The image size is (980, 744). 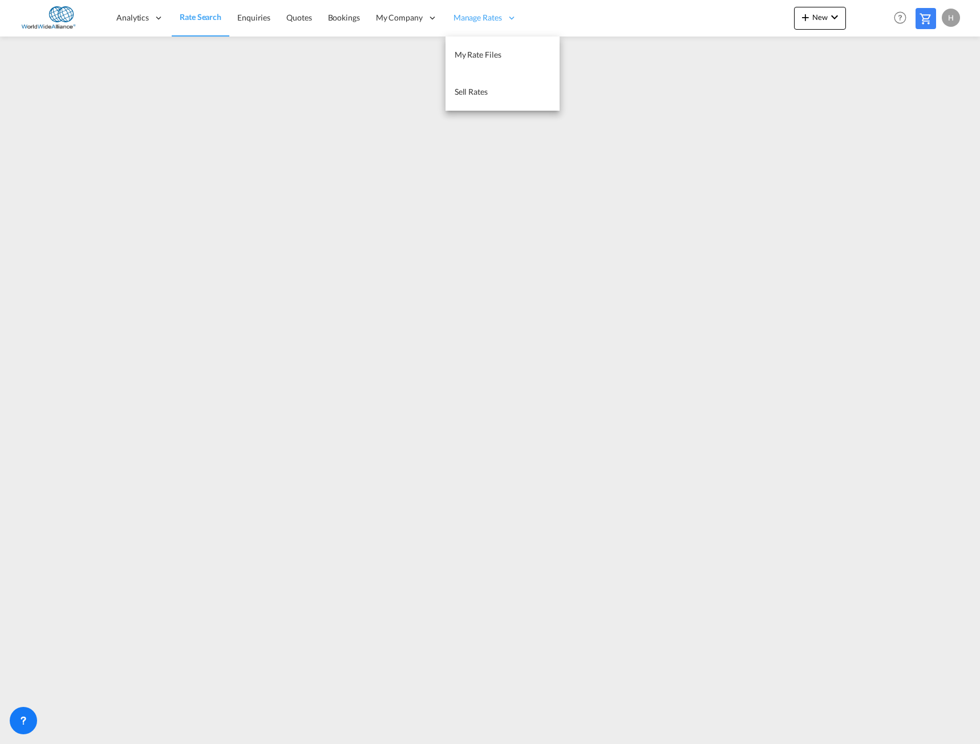 I want to click on span: My Company, so click(x=399, y=18).